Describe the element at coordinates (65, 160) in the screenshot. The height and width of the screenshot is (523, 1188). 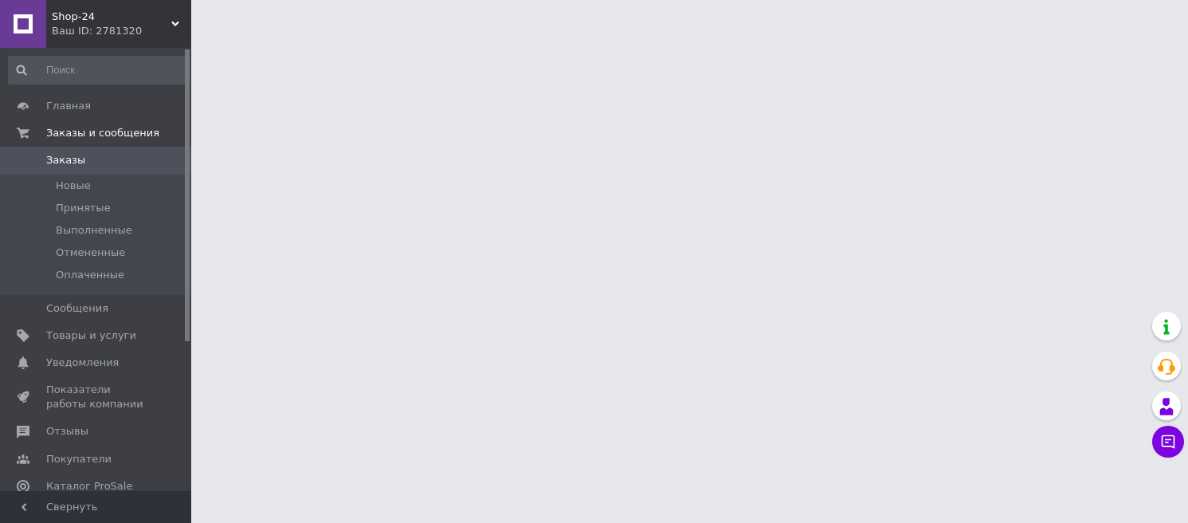
I see `span: Заказы` at that location.